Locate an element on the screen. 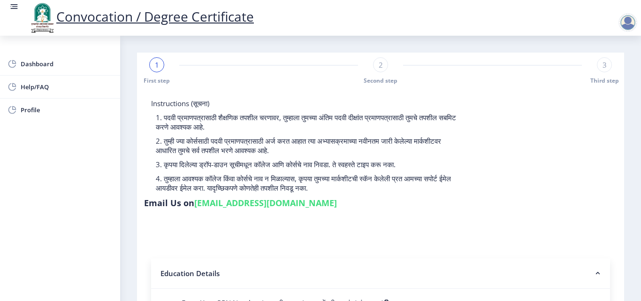  p: 3. कृपया दिलेल्या ड्रॉप-डाउन सूचीमधून कॉलेज आणि कोर्सचे नाव निवडा. ते स्वहस्ते टाइप करू नका. is located at coordinates (306, 164).